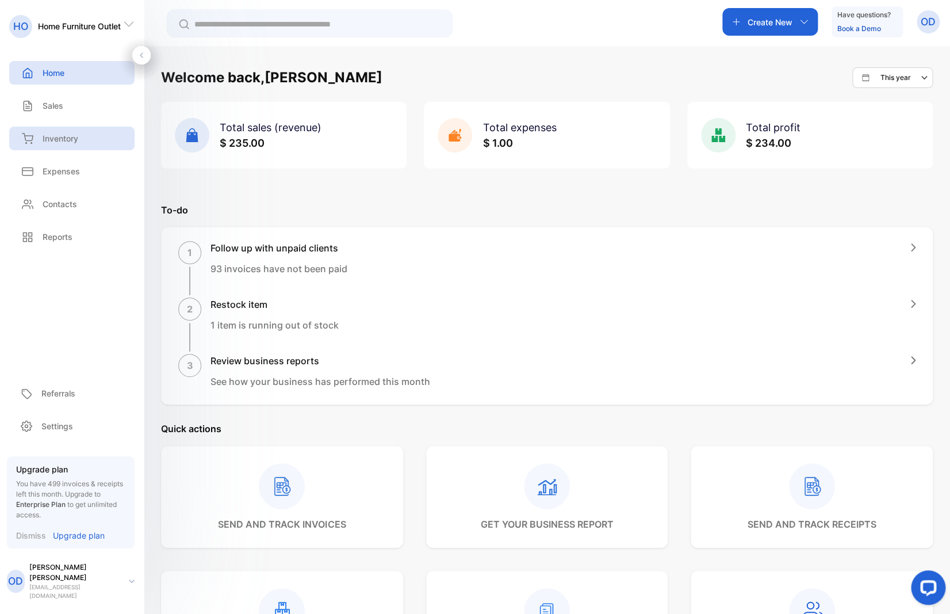  I want to click on p: Have questions?, so click(864, 15).